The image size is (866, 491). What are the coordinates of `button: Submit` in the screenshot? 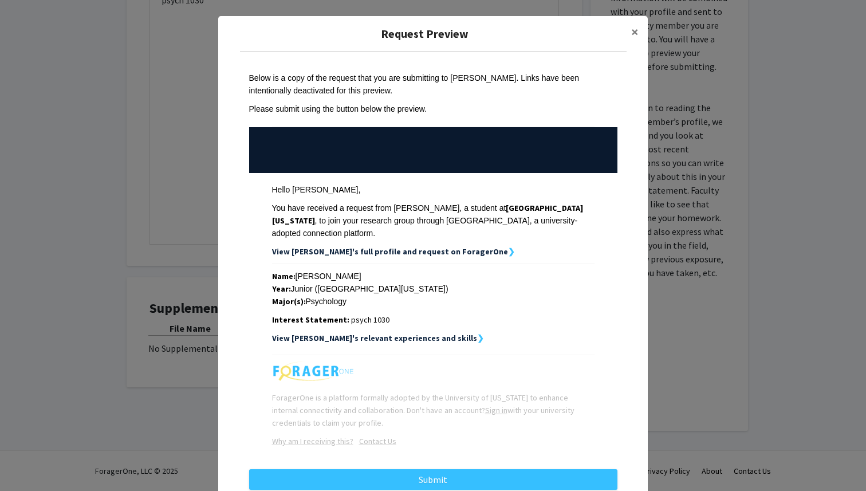 It's located at (433, 479).